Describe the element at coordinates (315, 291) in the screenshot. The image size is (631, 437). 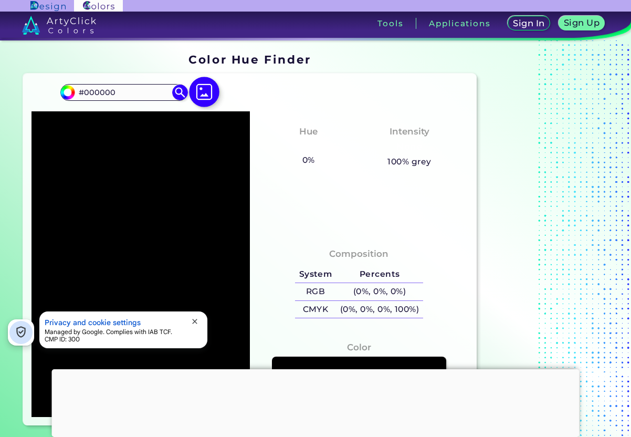
I see `h5: RGB` at that location.